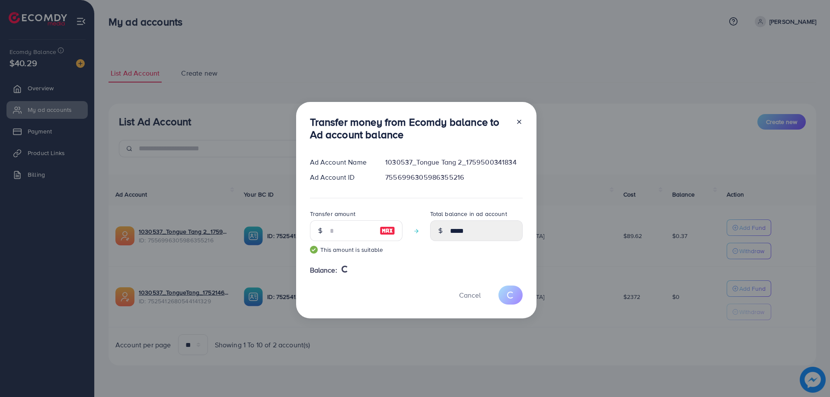 The width and height of the screenshot is (830, 397). Describe the element at coordinates (387, 231) in the screenshot. I see `img: image` at that location.